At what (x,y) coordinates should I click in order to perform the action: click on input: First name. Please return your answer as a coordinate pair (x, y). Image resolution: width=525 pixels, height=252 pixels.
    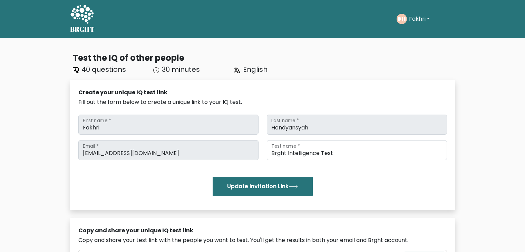
    Looking at the image, I should click on (168, 125).